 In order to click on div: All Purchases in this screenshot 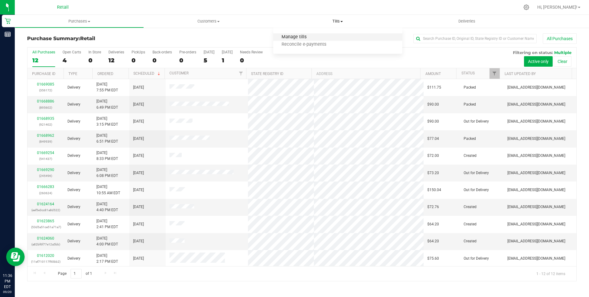, I will do `click(44, 52)`.